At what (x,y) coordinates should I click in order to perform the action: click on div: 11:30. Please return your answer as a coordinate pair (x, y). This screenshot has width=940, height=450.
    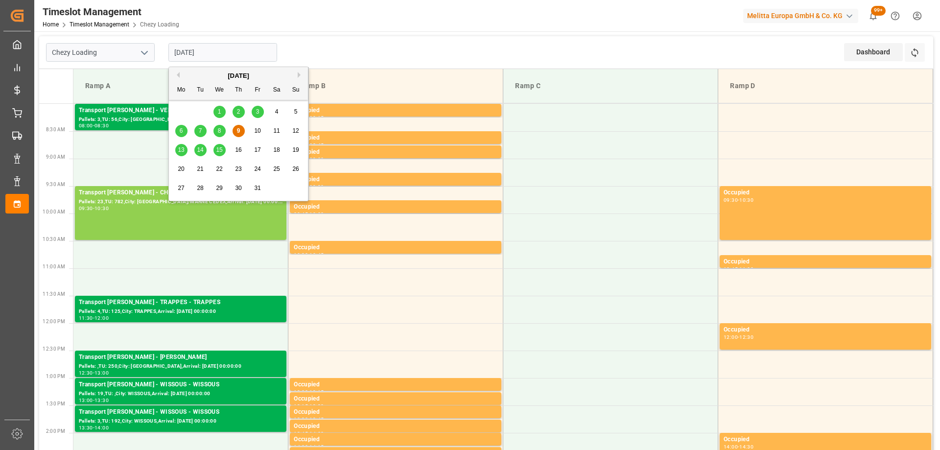
    Looking at the image, I should click on (86, 318).